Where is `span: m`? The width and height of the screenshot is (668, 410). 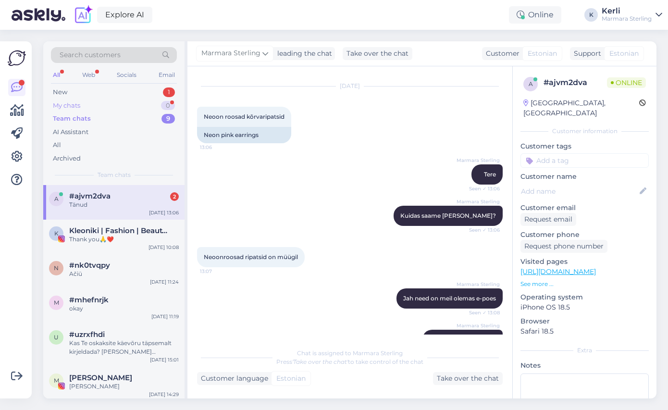 span: m is located at coordinates (56, 302).